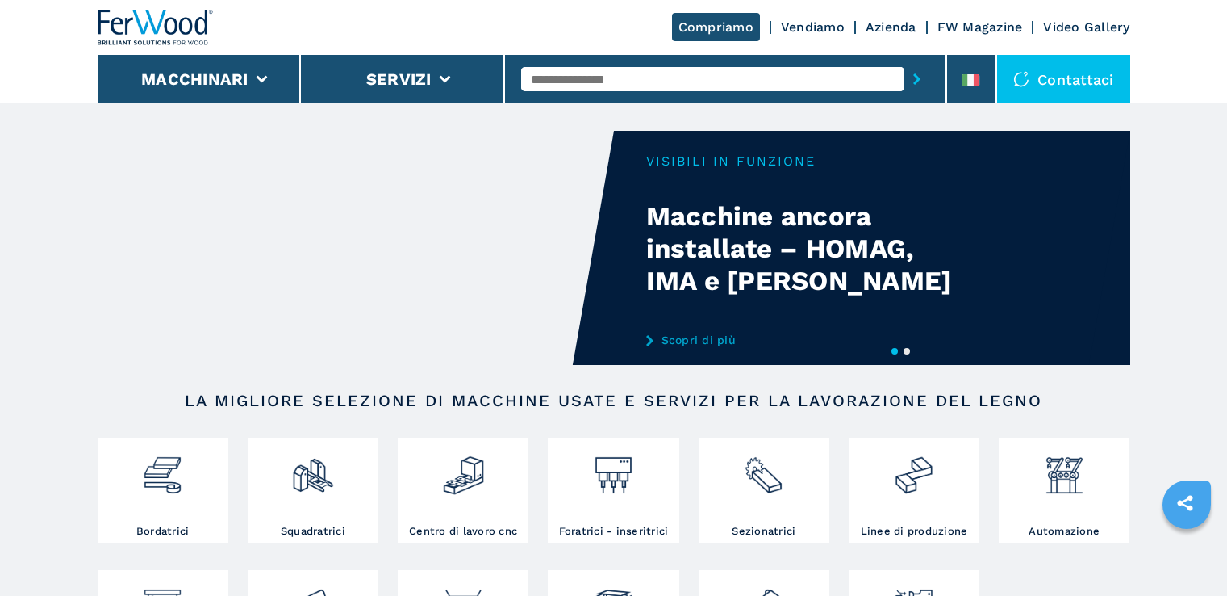 This screenshot has width=1227, height=596. What do you see at coordinates (1022, 79) in the screenshot?
I see `img: Contattaci` at bounding box center [1022, 79].